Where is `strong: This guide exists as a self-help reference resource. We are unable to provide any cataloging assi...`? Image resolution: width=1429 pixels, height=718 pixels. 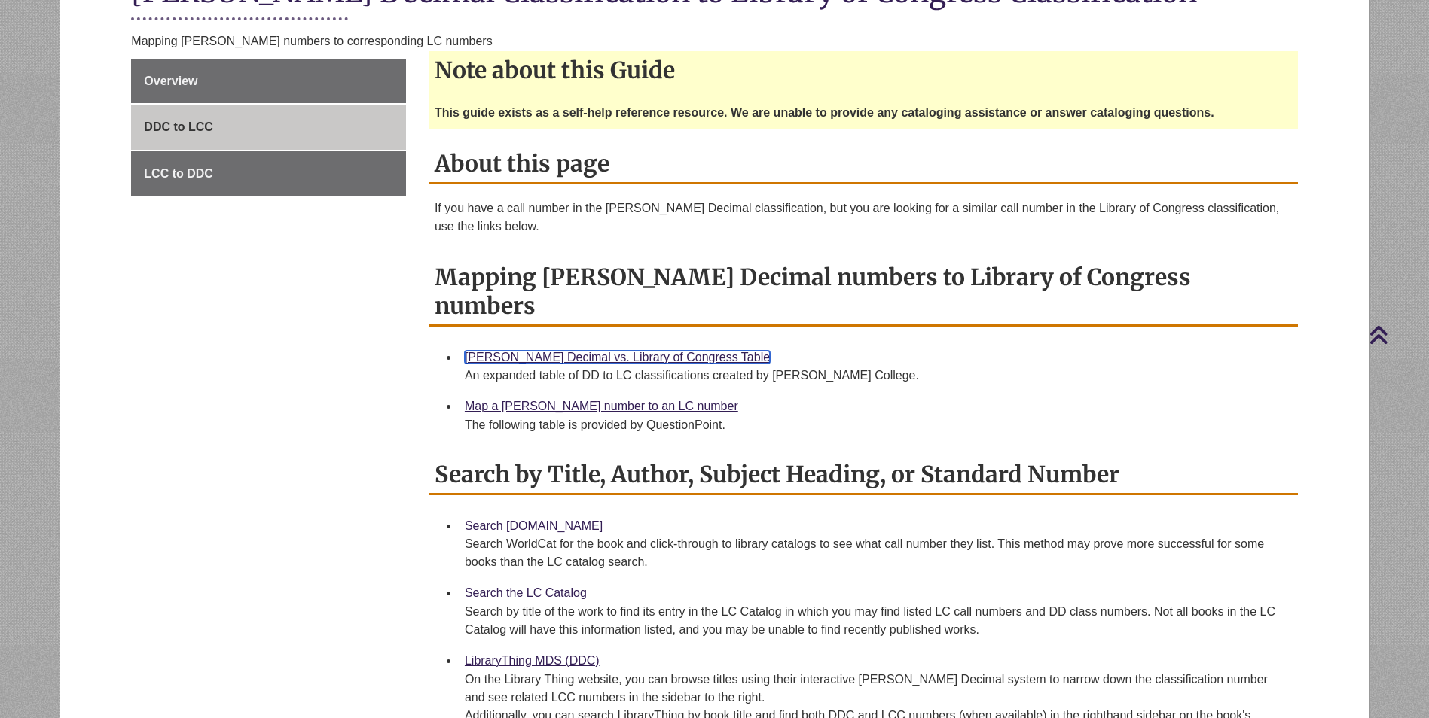 strong: This guide exists as a self-help reference resource. We are unable to provide any cataloging assi... is located at coordinates (824, 112).